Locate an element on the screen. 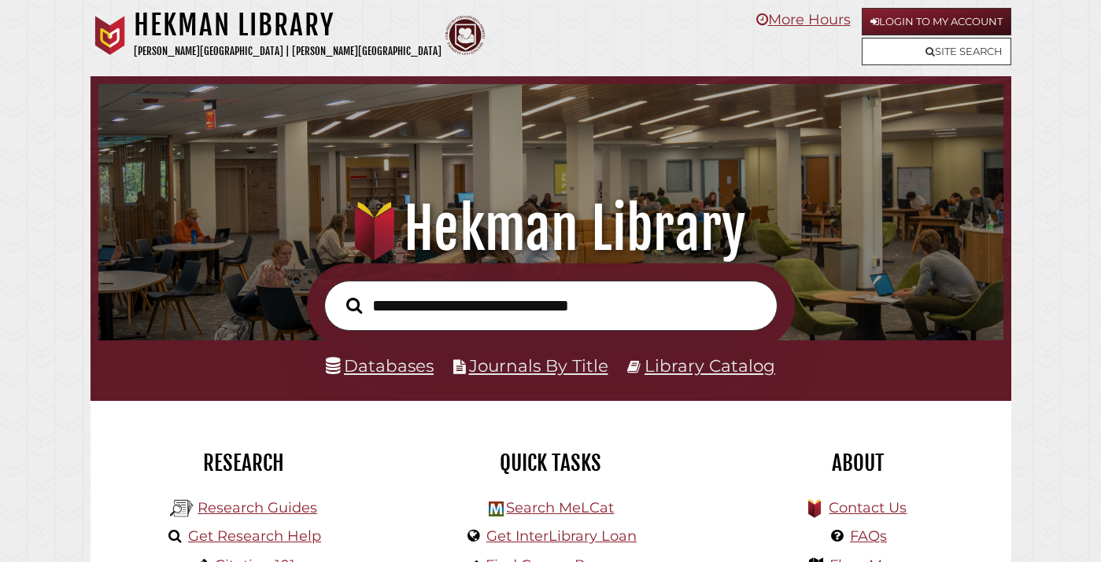 The image size is (1101, 562). a: FAQs is located at coordinates (868, 537).